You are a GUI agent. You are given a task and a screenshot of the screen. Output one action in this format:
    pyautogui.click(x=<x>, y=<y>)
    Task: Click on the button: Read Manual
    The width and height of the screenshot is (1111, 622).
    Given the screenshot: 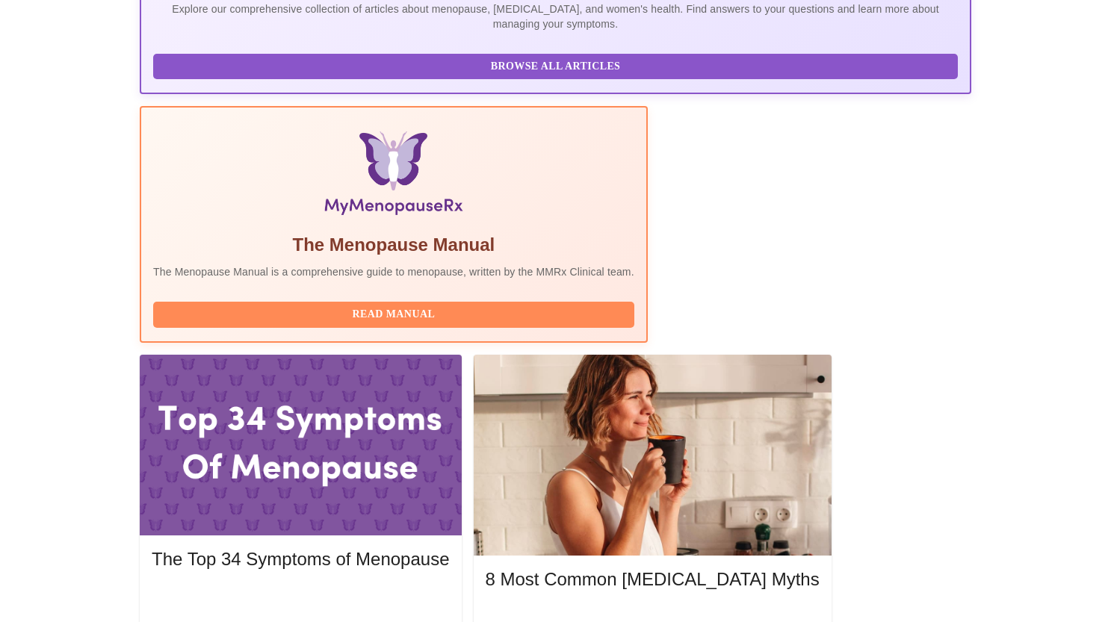 What is the action you would take?
    pyautogui.click(x=394, y=314)
    